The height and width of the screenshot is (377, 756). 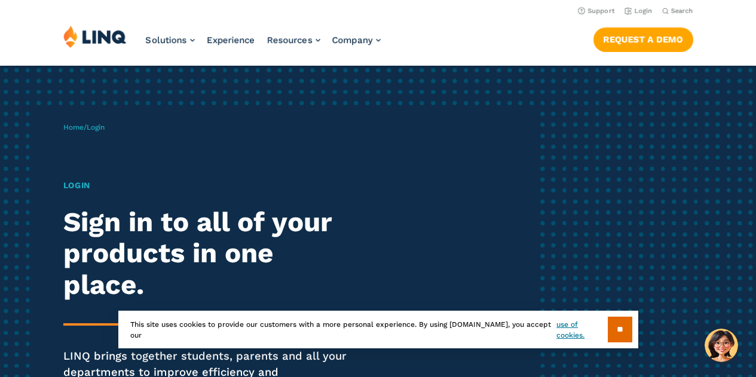 I want to click on div: This site uses cookies to provide our customers with a more personal experience. By using [DOMAIN..., so click(x=378, y=329).